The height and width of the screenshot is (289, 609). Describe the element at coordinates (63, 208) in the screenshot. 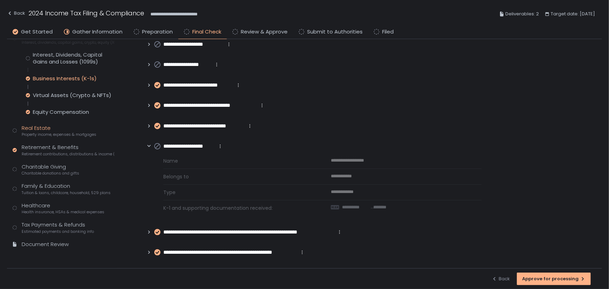

I see `div: Healthcare` at that location.